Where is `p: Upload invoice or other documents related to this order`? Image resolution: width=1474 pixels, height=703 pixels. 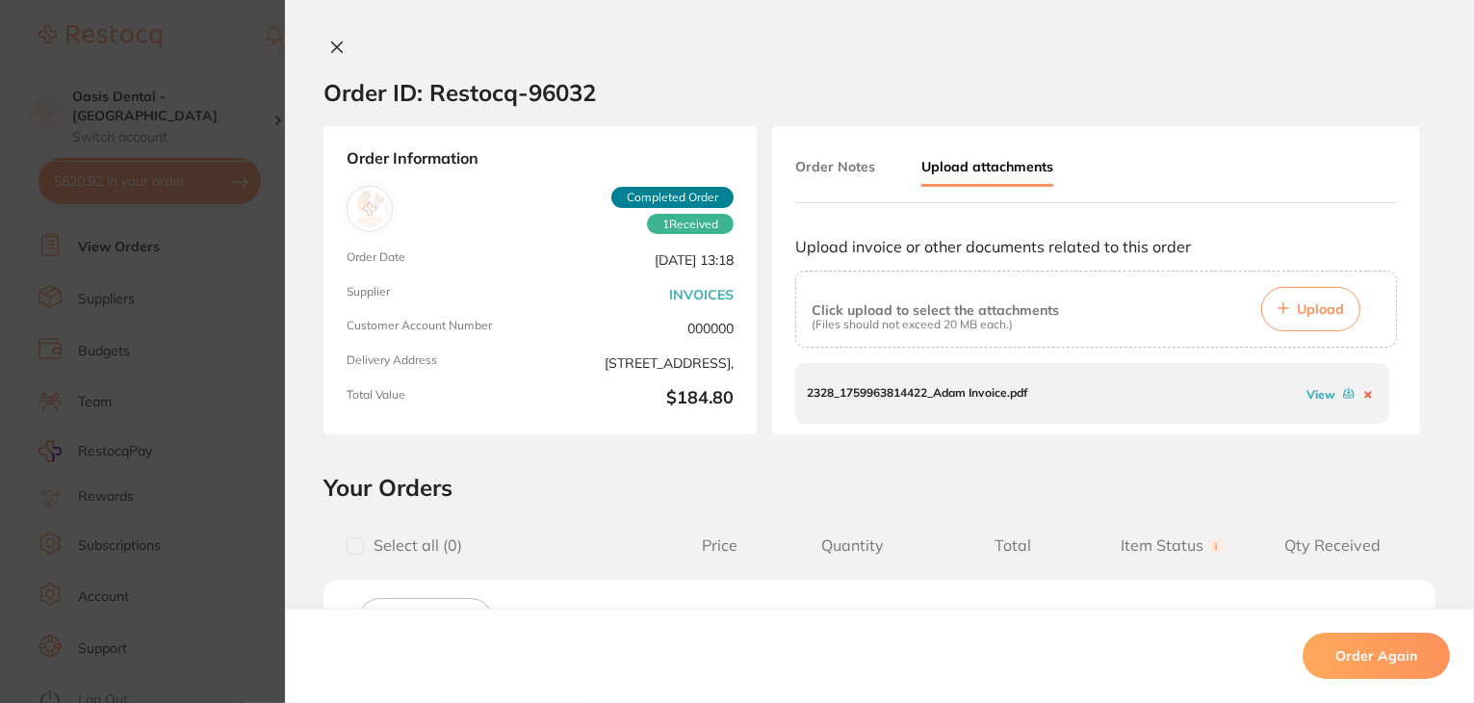
p: Upload invoice or other documents related to this order is located at coordinates (1096, 247).